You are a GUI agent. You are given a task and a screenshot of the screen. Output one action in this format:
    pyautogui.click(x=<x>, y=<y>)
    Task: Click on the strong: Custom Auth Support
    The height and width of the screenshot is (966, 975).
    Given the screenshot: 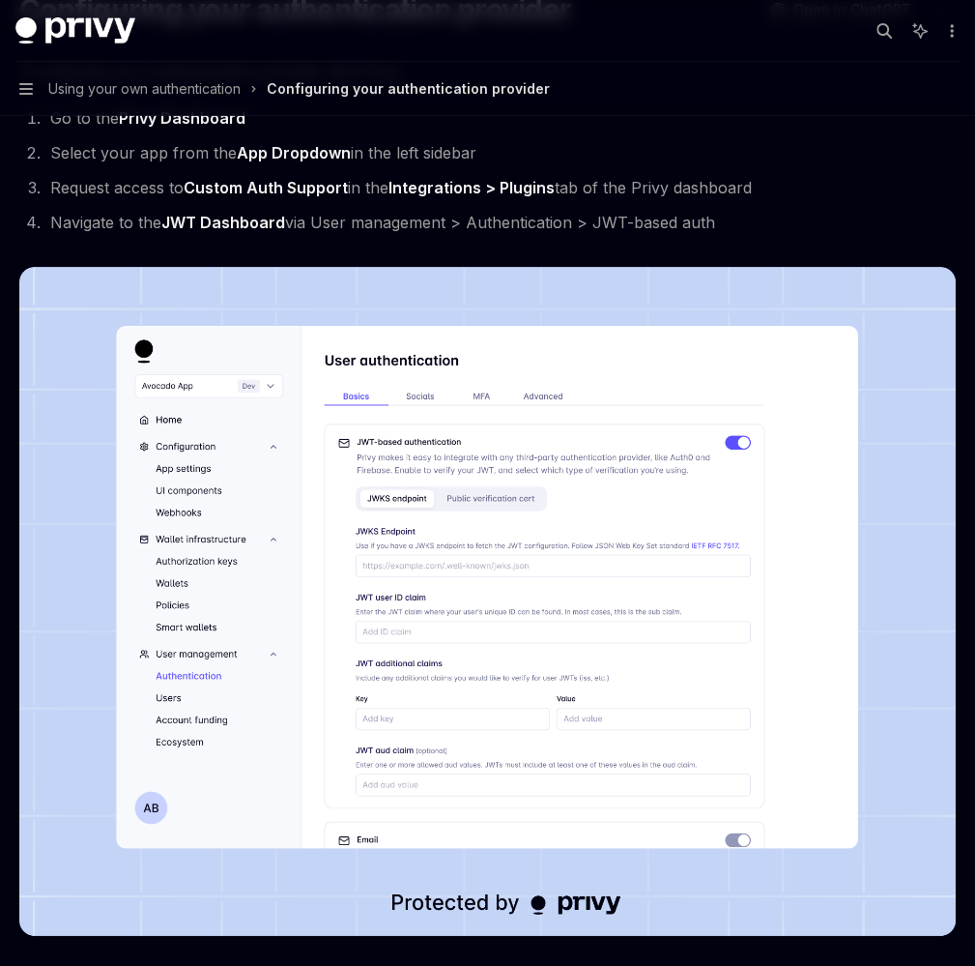 What is the action you would take?
    pyautogui.click(x=266, y=188)
    